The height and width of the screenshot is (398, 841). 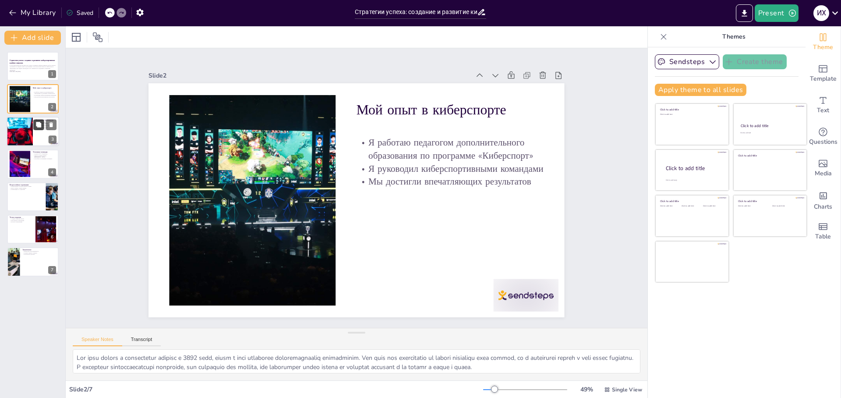 I want to click on strong: Стратегии успеха: создание и развитие киберспортивных клубов в школах, so click(x=32, y=62).